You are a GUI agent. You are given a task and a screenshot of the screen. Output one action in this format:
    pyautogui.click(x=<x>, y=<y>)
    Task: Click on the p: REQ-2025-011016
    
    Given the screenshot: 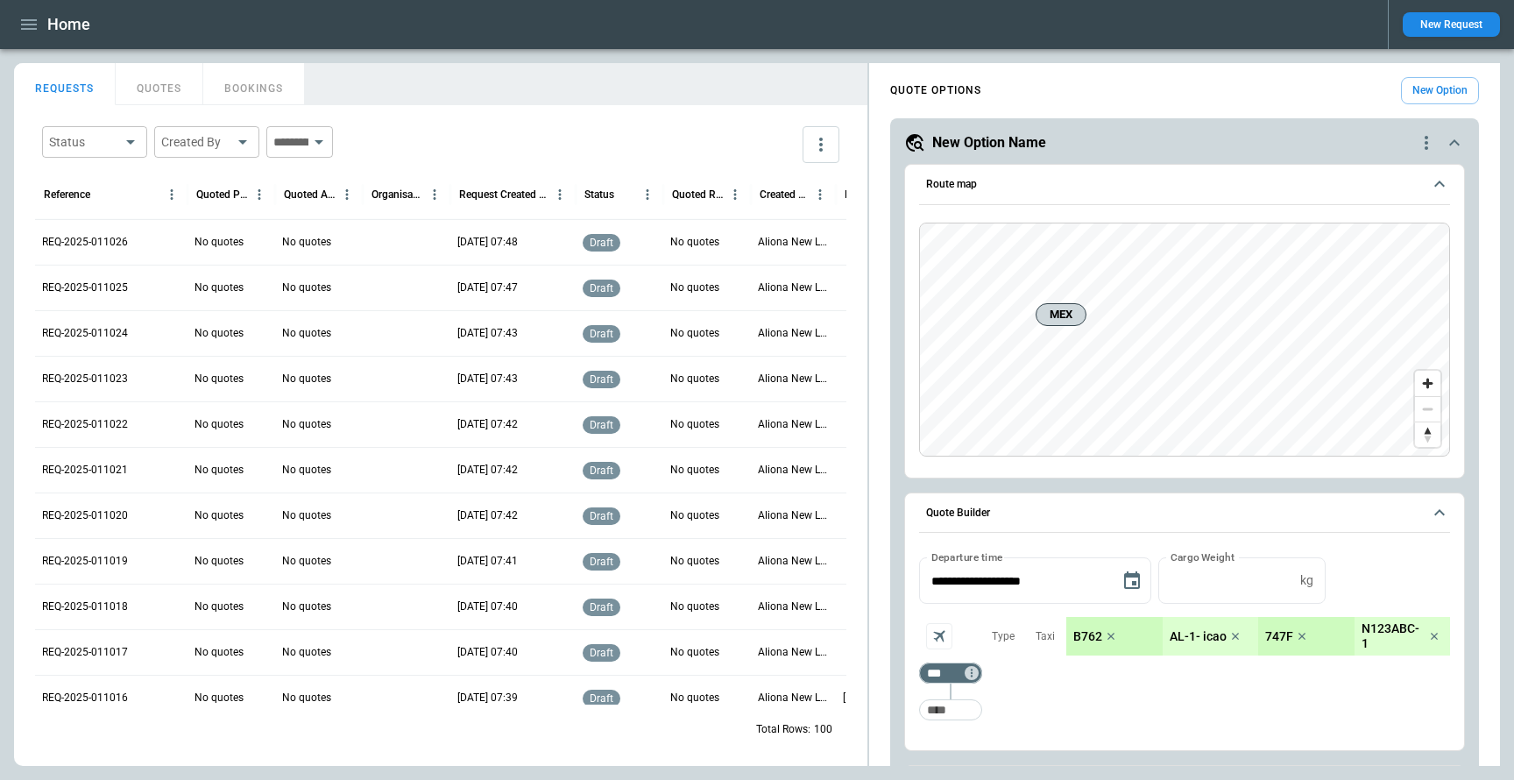 What is the action you would take?
    pyautogui.click(x=85, y=697)
    